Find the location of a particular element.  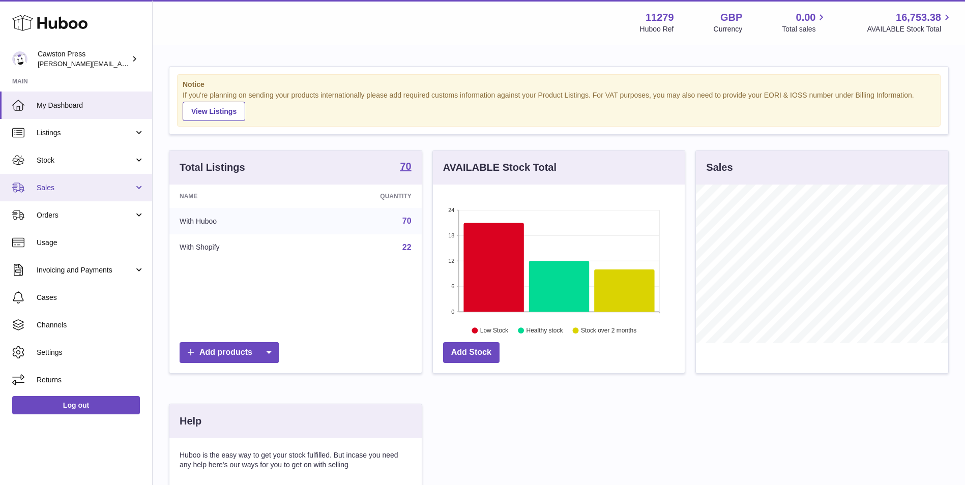

h3: Total Listings is located at coordinates (212, 167).